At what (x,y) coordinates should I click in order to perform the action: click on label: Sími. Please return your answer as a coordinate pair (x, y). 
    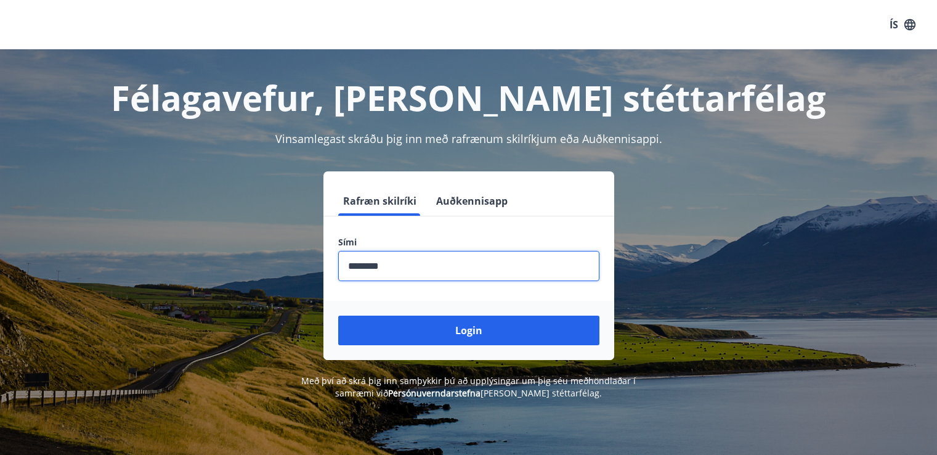
    Looking at the image, I should click on (469, 242).